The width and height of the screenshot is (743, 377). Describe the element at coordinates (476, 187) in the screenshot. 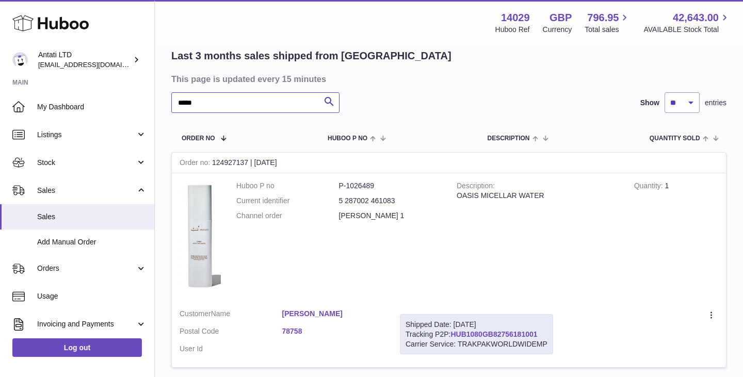

I see `strong: Description` at that location.